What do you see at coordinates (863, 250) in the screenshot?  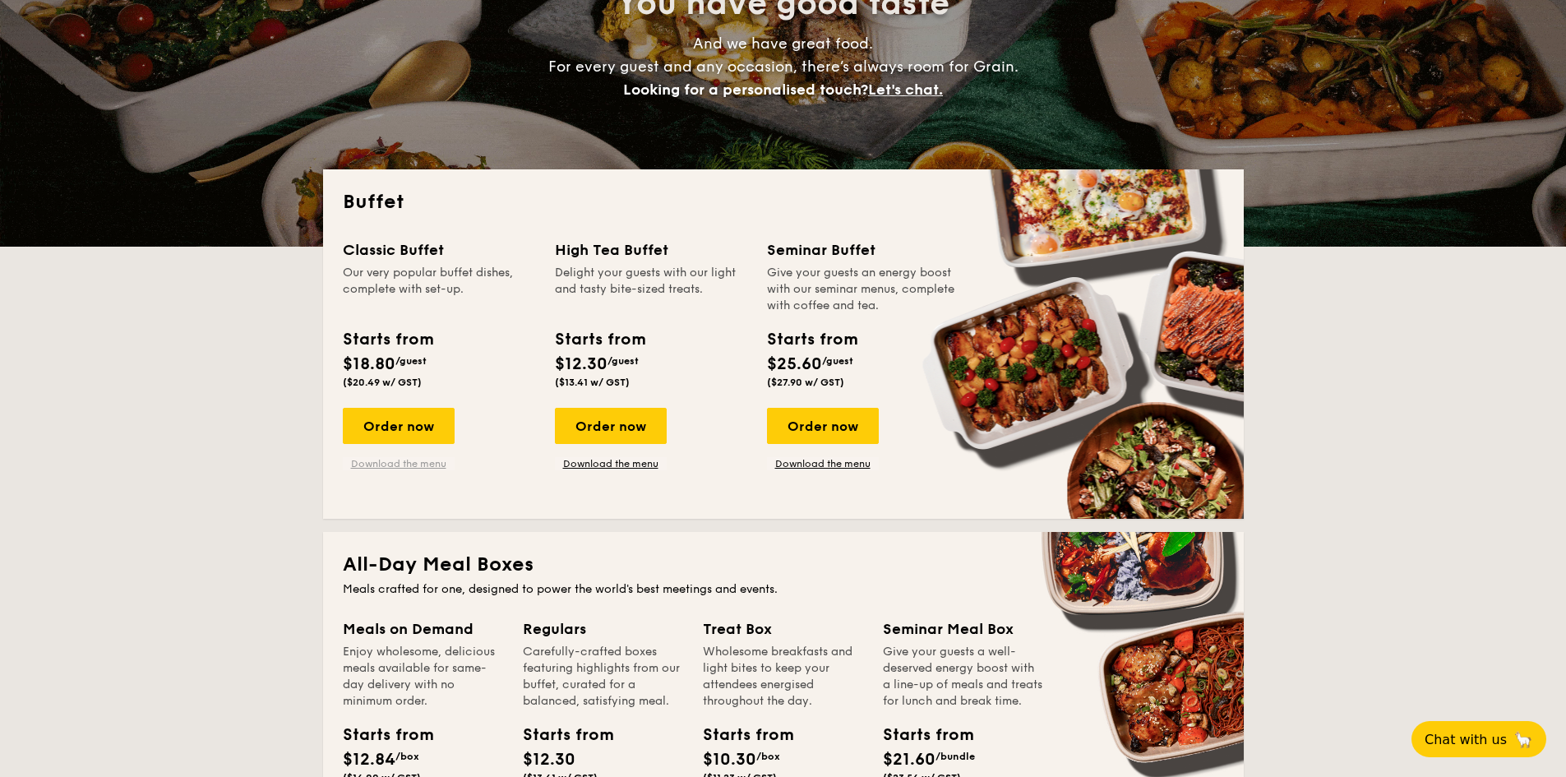 I see `div: Seminar Buffet` at bounding box center [863, 250].